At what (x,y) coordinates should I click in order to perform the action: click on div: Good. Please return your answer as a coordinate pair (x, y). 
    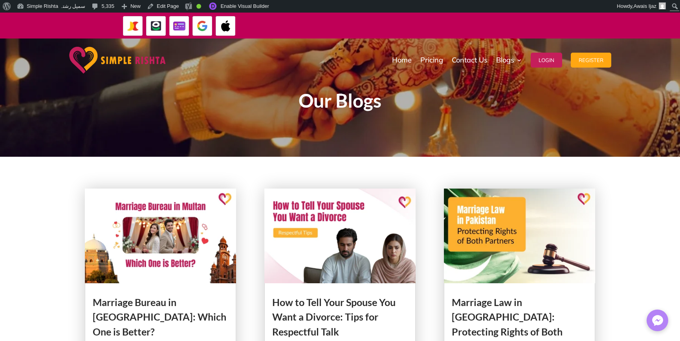
    Looking at the image, I should click on (199, 6).